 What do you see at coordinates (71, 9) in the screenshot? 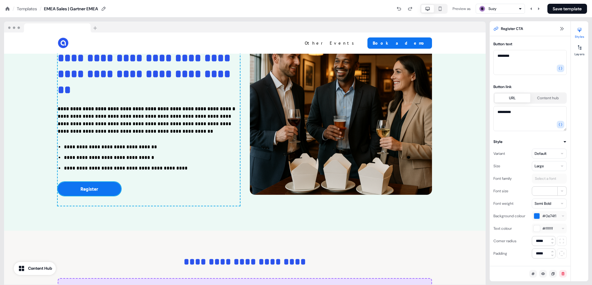
I see `div: EMEA Sales | Gartner EMEA` at bounding box center [71, 9].